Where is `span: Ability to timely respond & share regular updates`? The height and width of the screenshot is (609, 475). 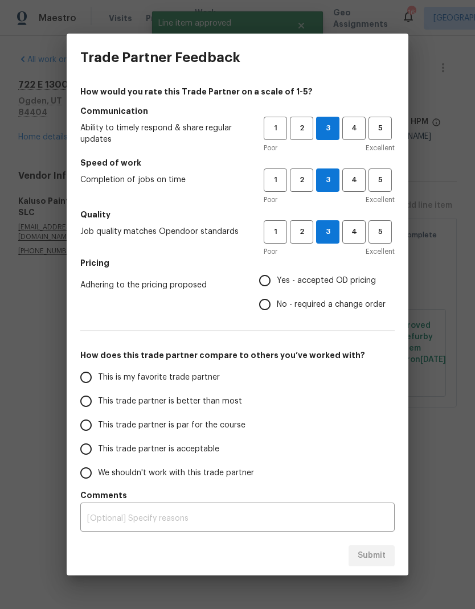 span: Ability to timely respond & share regular updates is located at coordinates (163, 134).